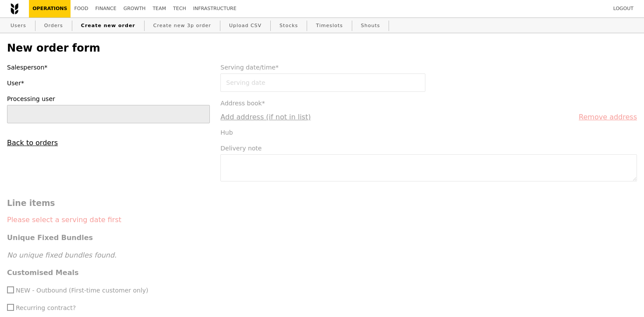  I want to click on label: User*, so click(108, 83).